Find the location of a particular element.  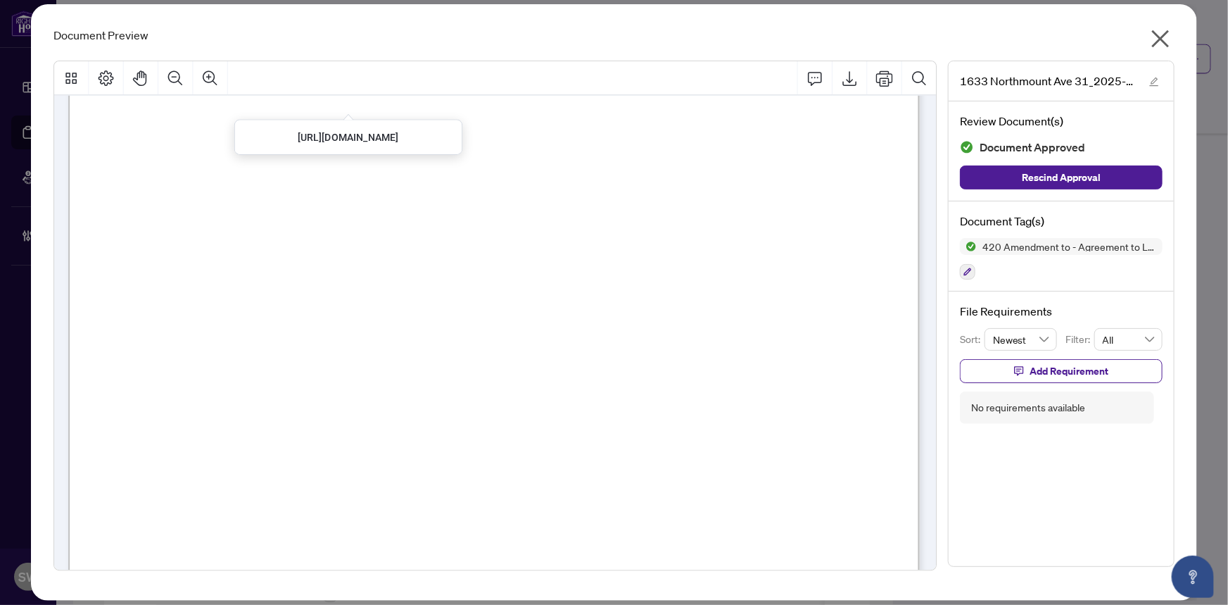

h4: Review Document(s) is located at coordinates (1062, 121).